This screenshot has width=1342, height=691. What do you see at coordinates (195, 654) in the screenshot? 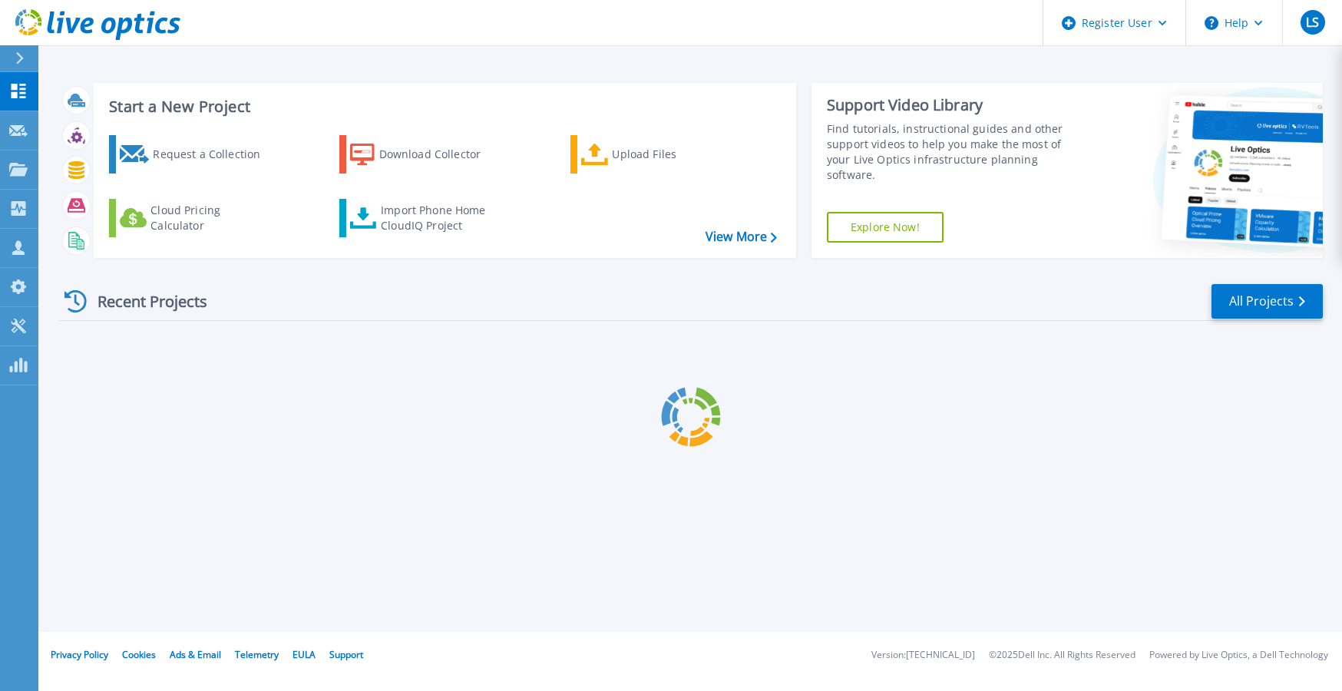
I see `a: Ads & Email` at bounding box center [195, 654].